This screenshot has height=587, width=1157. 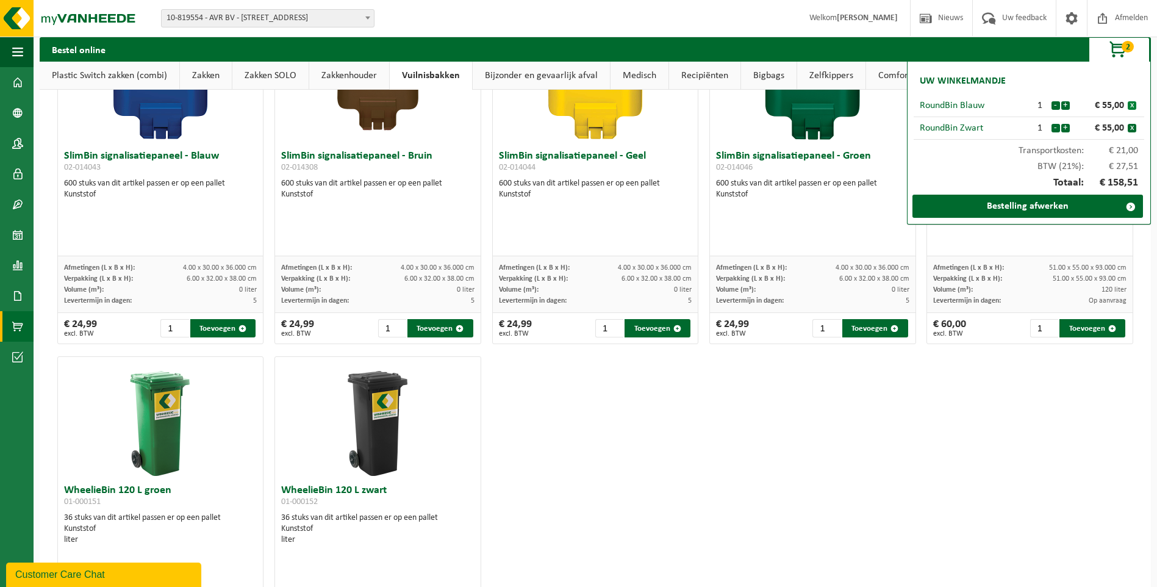 What do you see at coordinates (639, 76) in the screenshot?
I see `a: Medisch` at bounding box center [639, 76].